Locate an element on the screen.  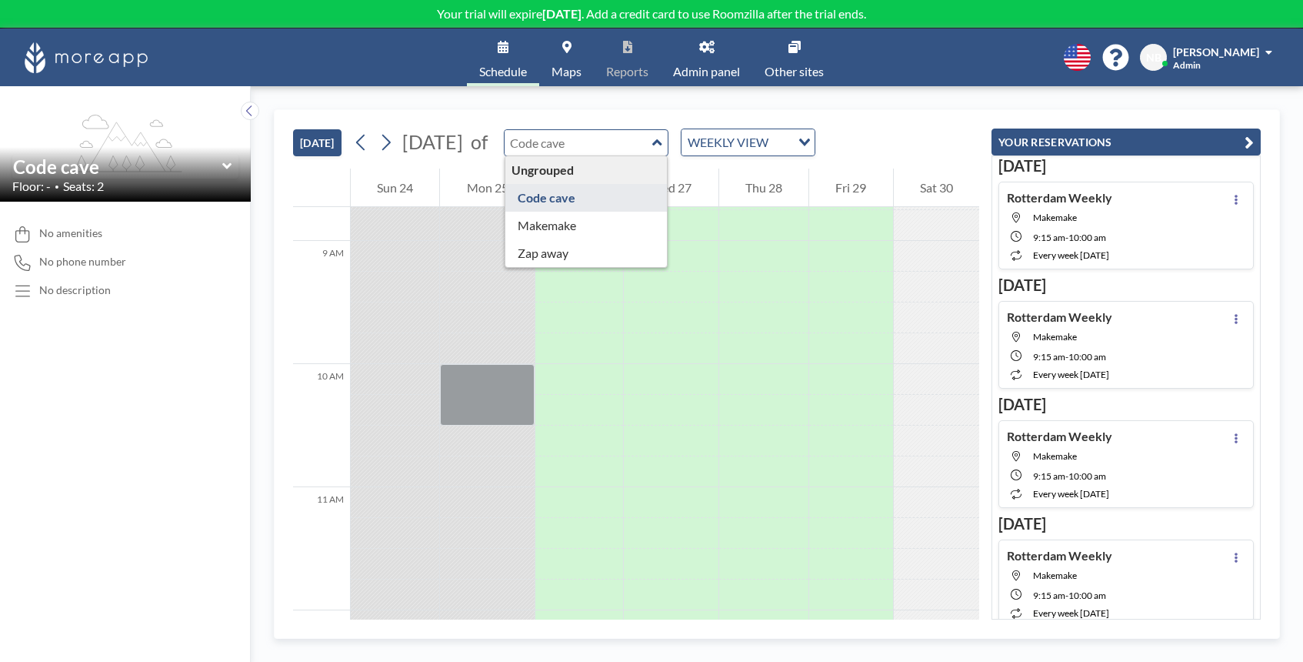
span: Schedule is located at coordinates (503, 72).